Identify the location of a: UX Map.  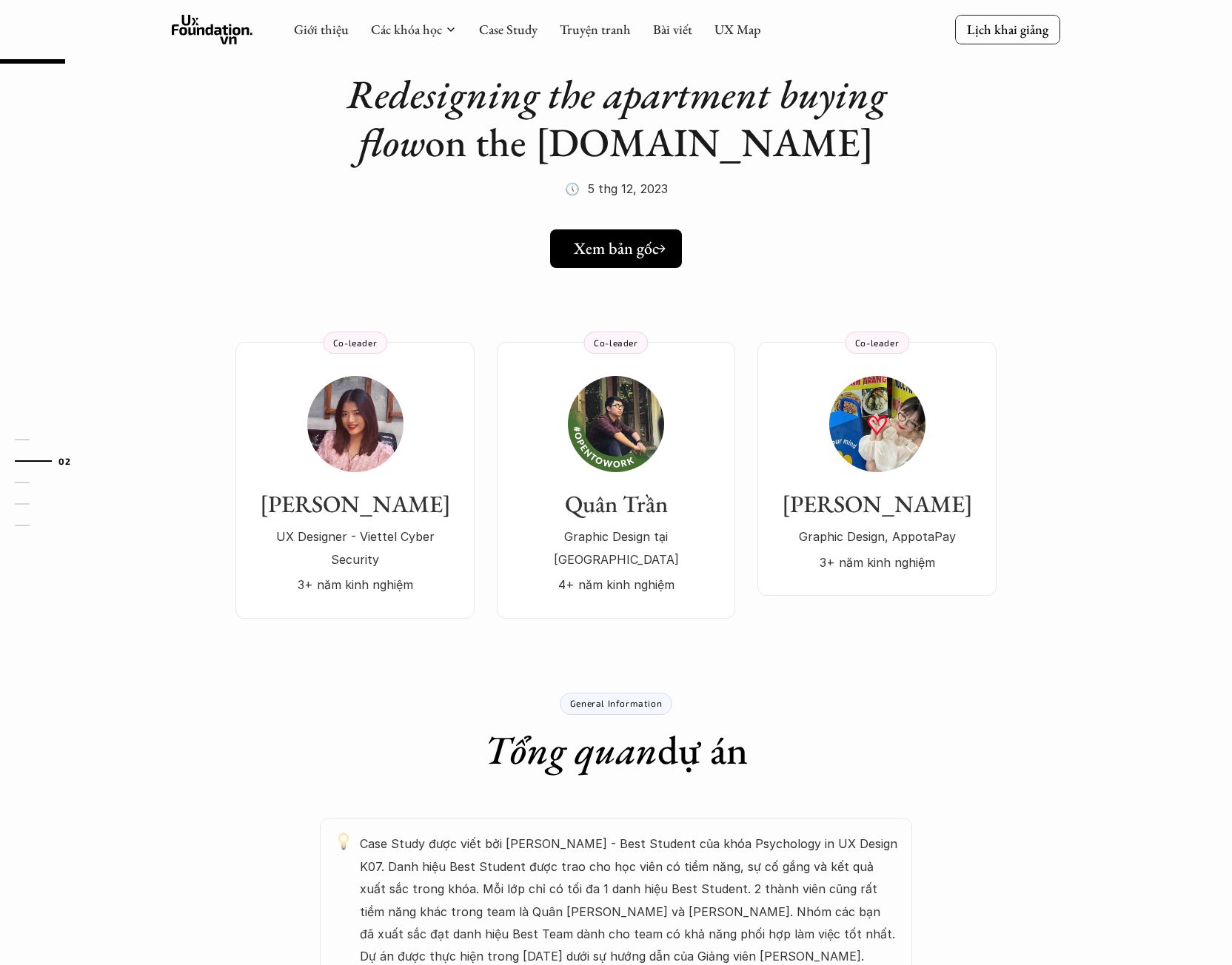
(737, 29).